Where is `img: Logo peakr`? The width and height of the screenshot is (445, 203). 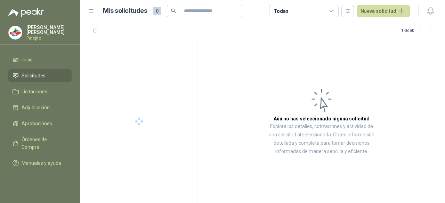
img: Logo peakr is located at coordinates (26, 13).